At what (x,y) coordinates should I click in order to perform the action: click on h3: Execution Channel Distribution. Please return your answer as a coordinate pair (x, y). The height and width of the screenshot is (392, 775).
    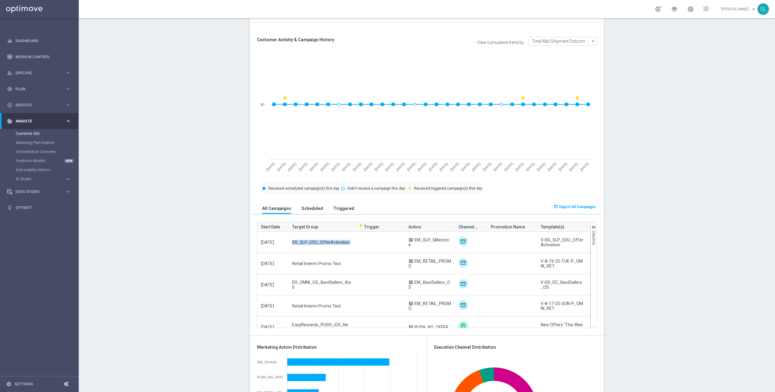
    Looking at the image, I should click on (515, 347).